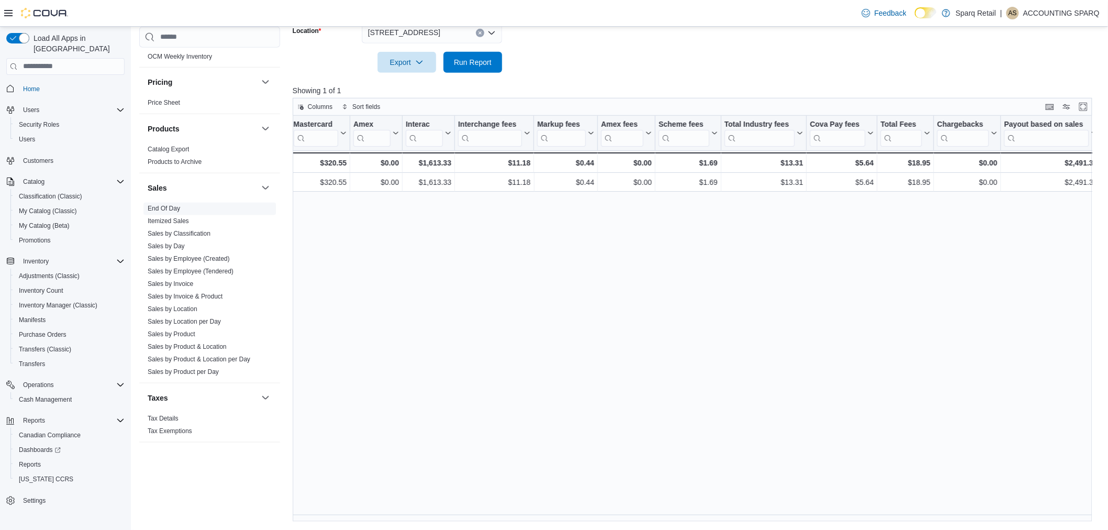 The height and width of the screenshot is (530, 1108). Describe the element at coordinates (562, 133) in the screenshot. I see `div: Markup fees` at that location.